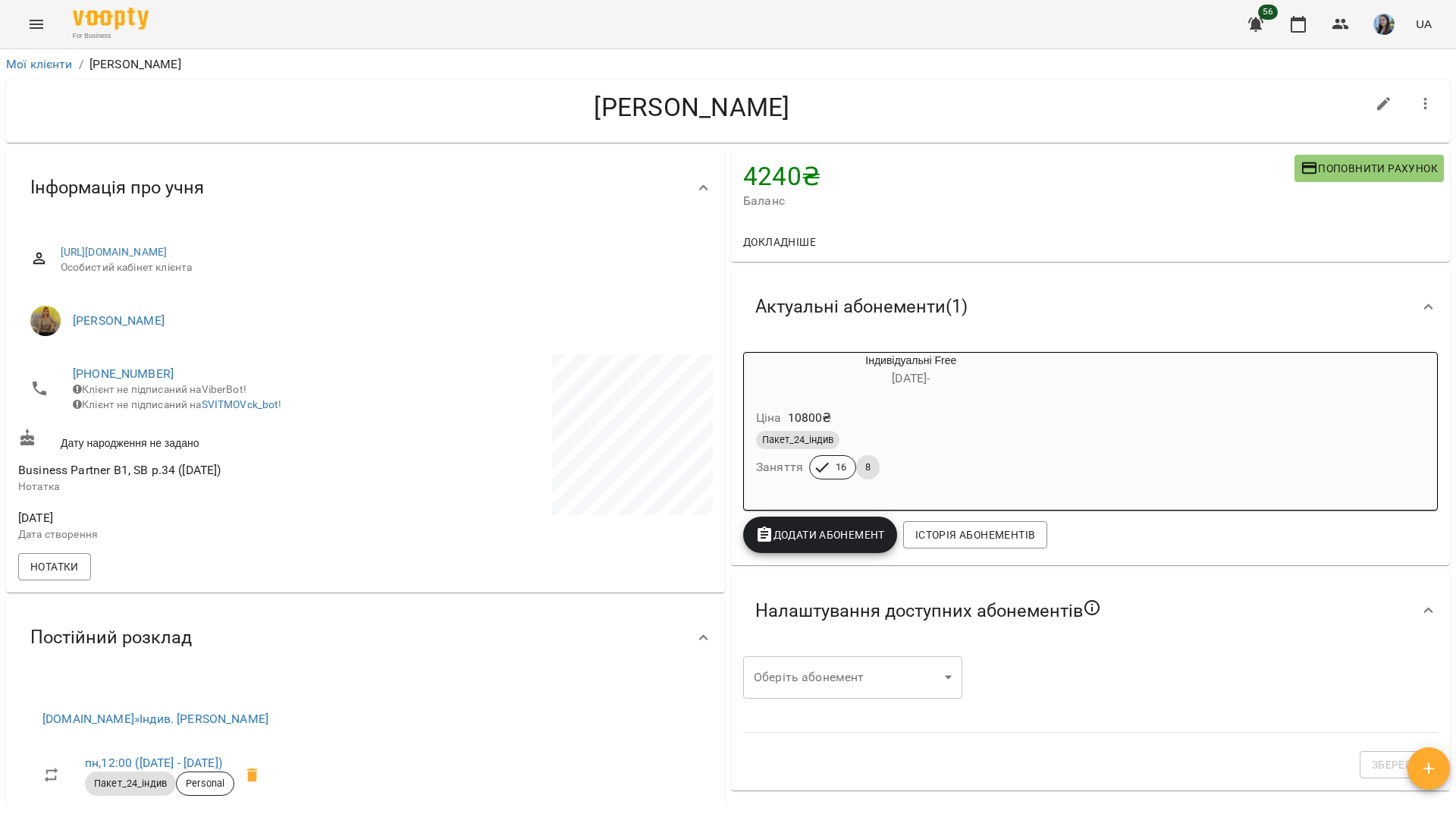 This screenshot has width=1456, height=814. Describe the element at coordinates (1018, 176) in the screenshot. I see `h4: 4240 ₴` at that location.